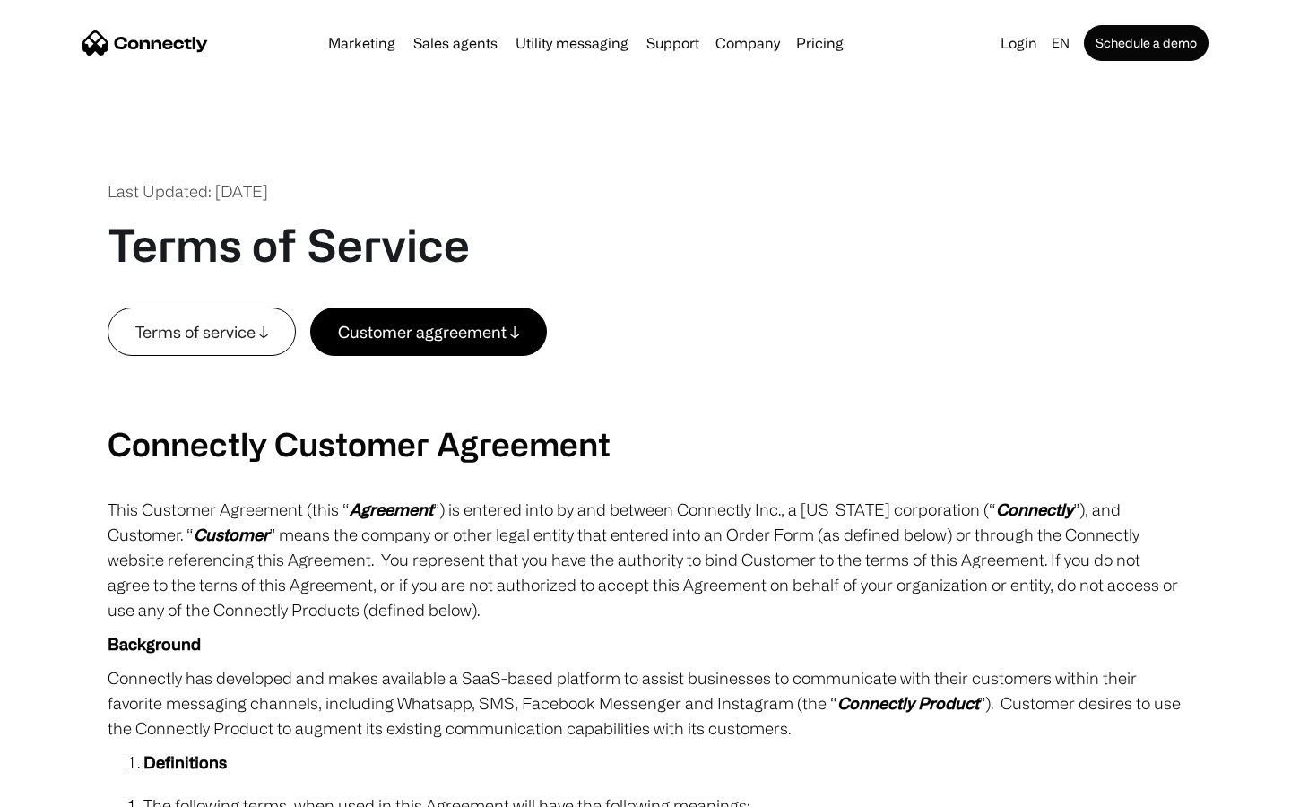 This screenshot has width=1291, height=807. Describe the element at coordinates (72, 788) in the screenshot. I see `ul: Language list` at that location.